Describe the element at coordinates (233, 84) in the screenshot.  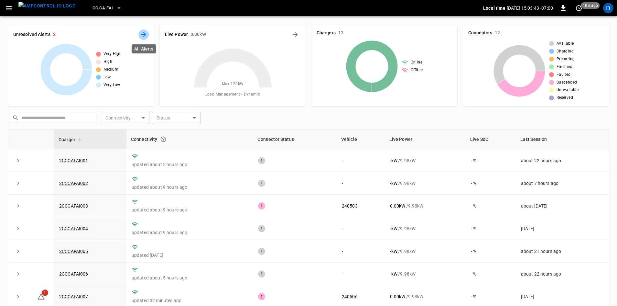
I see `span: Max. 120 kW` at that location.